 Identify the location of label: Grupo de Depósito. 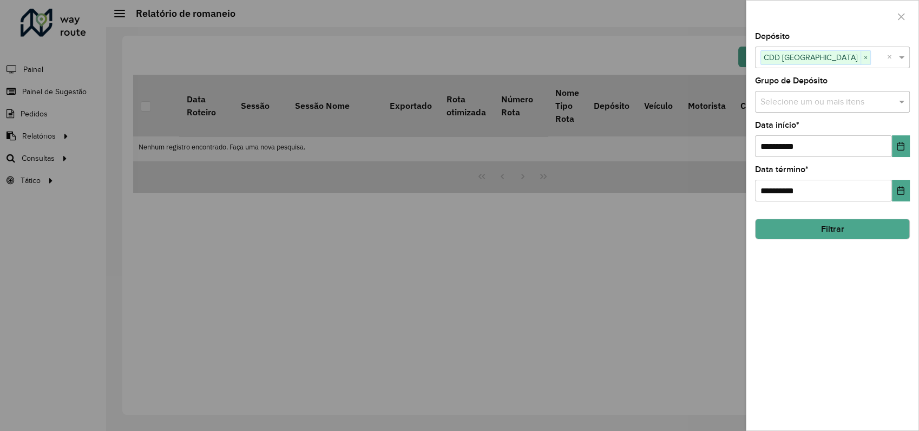
(791, 81).